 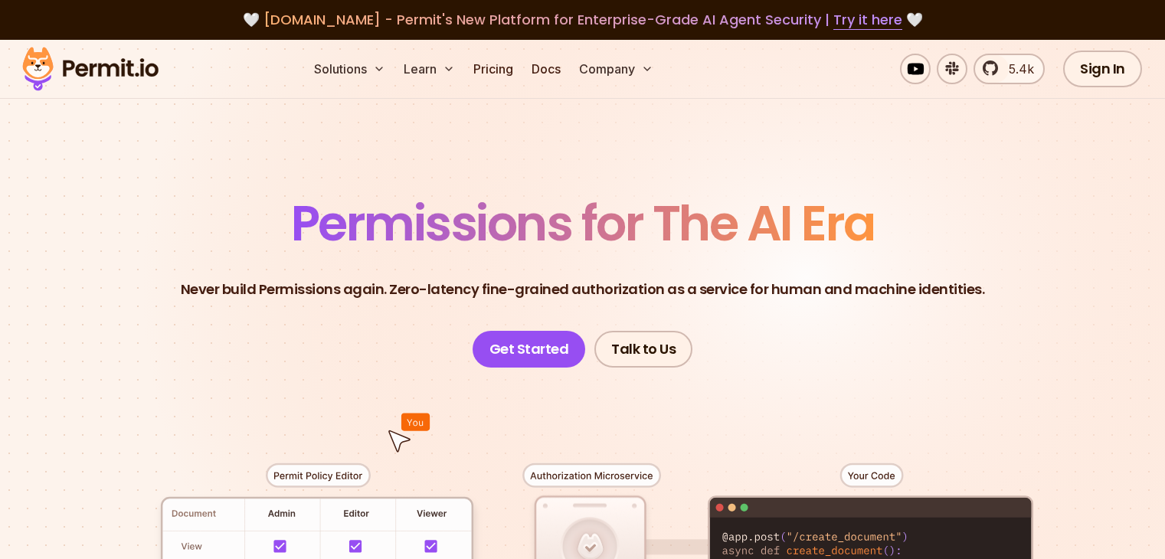 What do you see at coordinates (546, 69) in the screenshot?
I see `a: Docs` at bounding box center [546, 69].